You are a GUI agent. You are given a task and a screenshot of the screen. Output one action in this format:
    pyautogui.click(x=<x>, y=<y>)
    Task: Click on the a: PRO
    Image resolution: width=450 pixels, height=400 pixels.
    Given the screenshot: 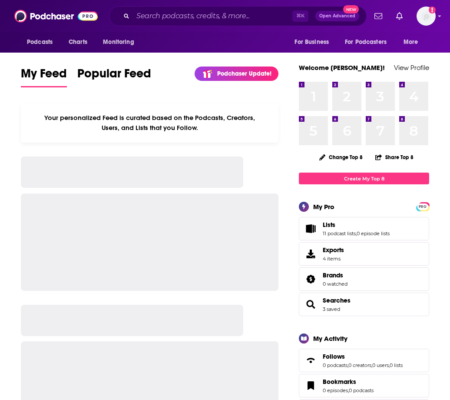 What is the action you would take?
    pyautogui.click(x=423, y=206)
    